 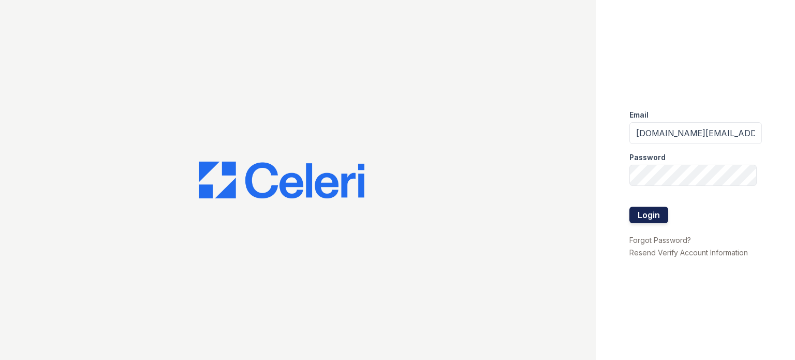 What do you see at coordinates (689, 252) in the screenshot?
I see `a: Resend Verify Account Information` at bounding box center [689, 252].